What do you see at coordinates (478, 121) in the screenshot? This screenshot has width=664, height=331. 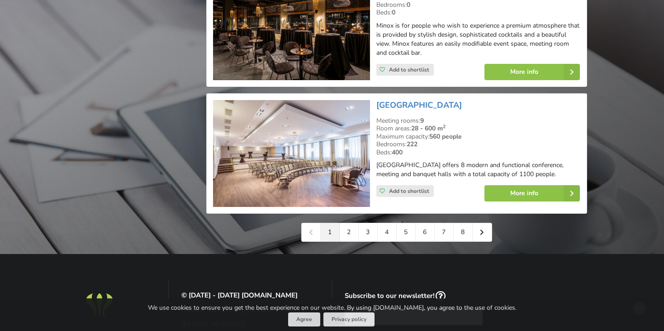 I see `div: Meeting rooms:` at bounding box center [478, 121].